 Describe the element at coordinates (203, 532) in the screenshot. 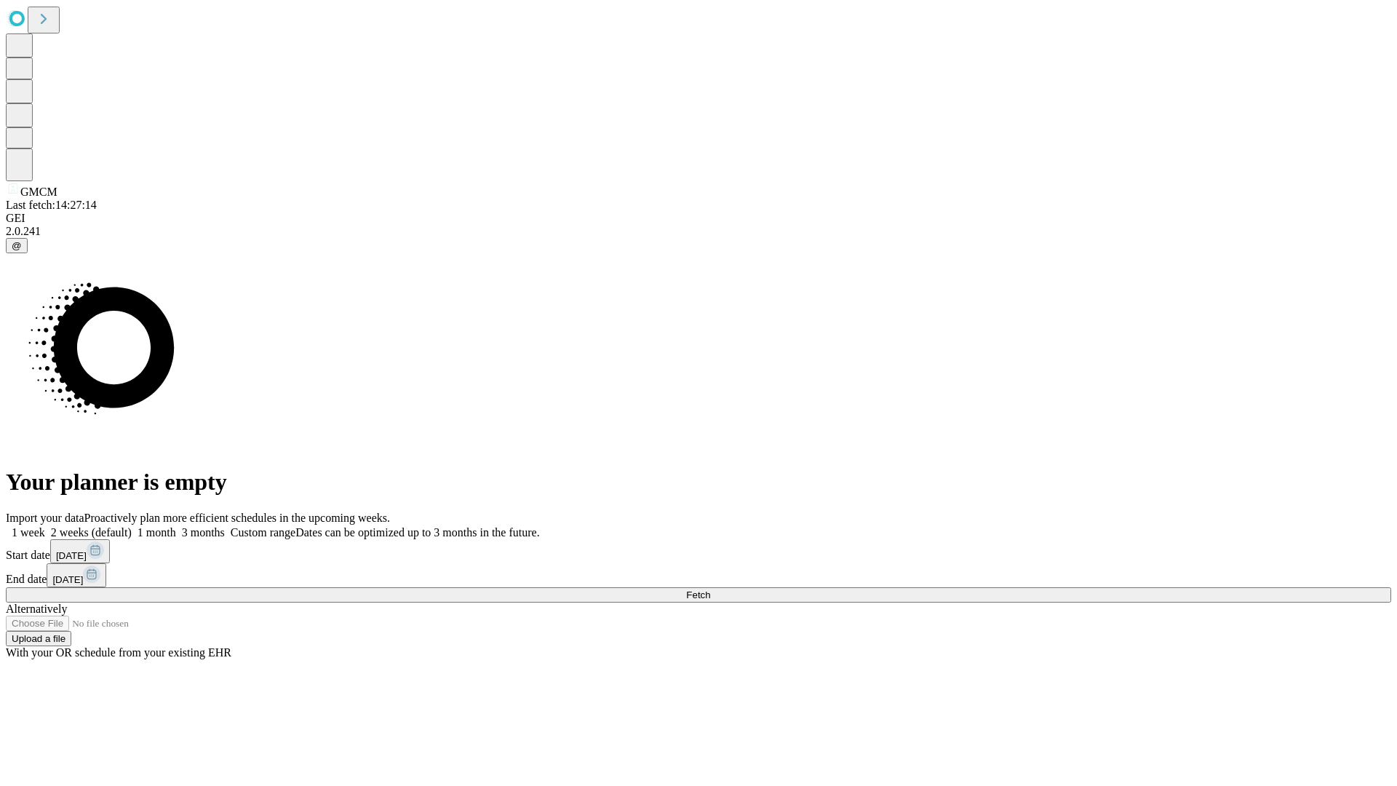

I see `span: 3 months` at that location.